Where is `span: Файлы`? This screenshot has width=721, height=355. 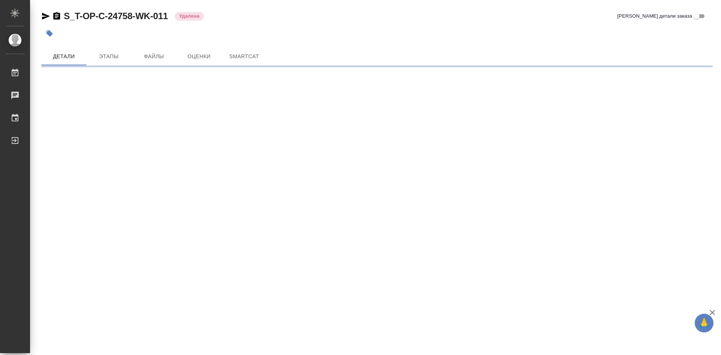
span: Файлы is located at coordinates (154, 56).